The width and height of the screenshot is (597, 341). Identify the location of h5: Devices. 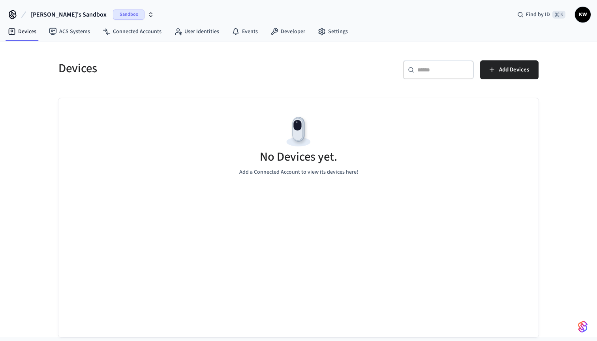
(176, 68).